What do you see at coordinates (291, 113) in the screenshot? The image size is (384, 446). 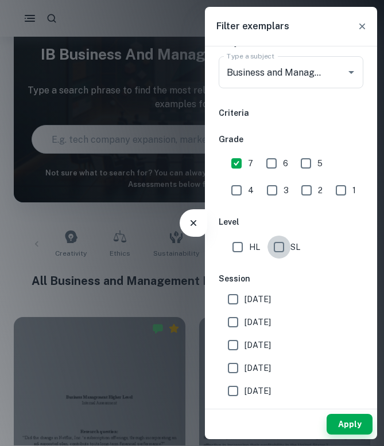 I see `h6: Criteria` at bounding box center [291, 113].